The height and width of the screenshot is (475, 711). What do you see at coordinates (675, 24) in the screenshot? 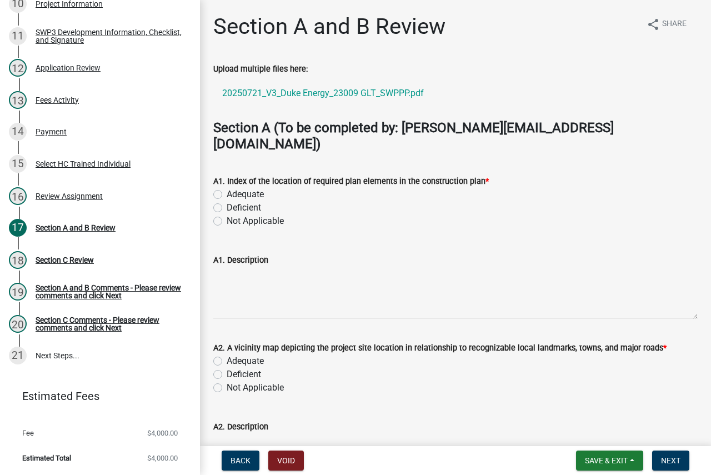
I see `span: Share` at bounding box center [675, 24].